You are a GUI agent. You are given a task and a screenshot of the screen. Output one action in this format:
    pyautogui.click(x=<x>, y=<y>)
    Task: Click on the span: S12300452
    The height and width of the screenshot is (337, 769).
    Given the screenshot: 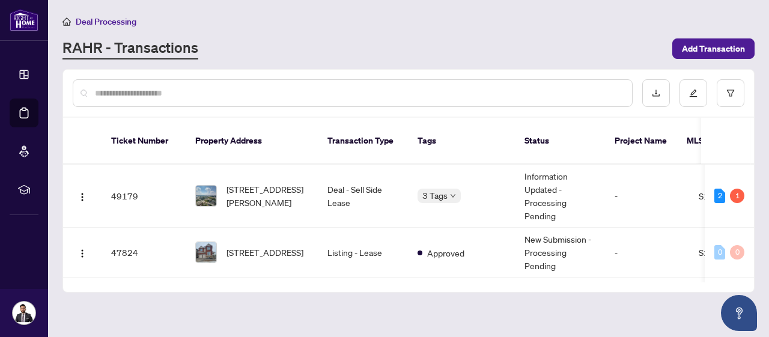 What is the action you would take?
    pyautogui.click(x=723, y=196)
    